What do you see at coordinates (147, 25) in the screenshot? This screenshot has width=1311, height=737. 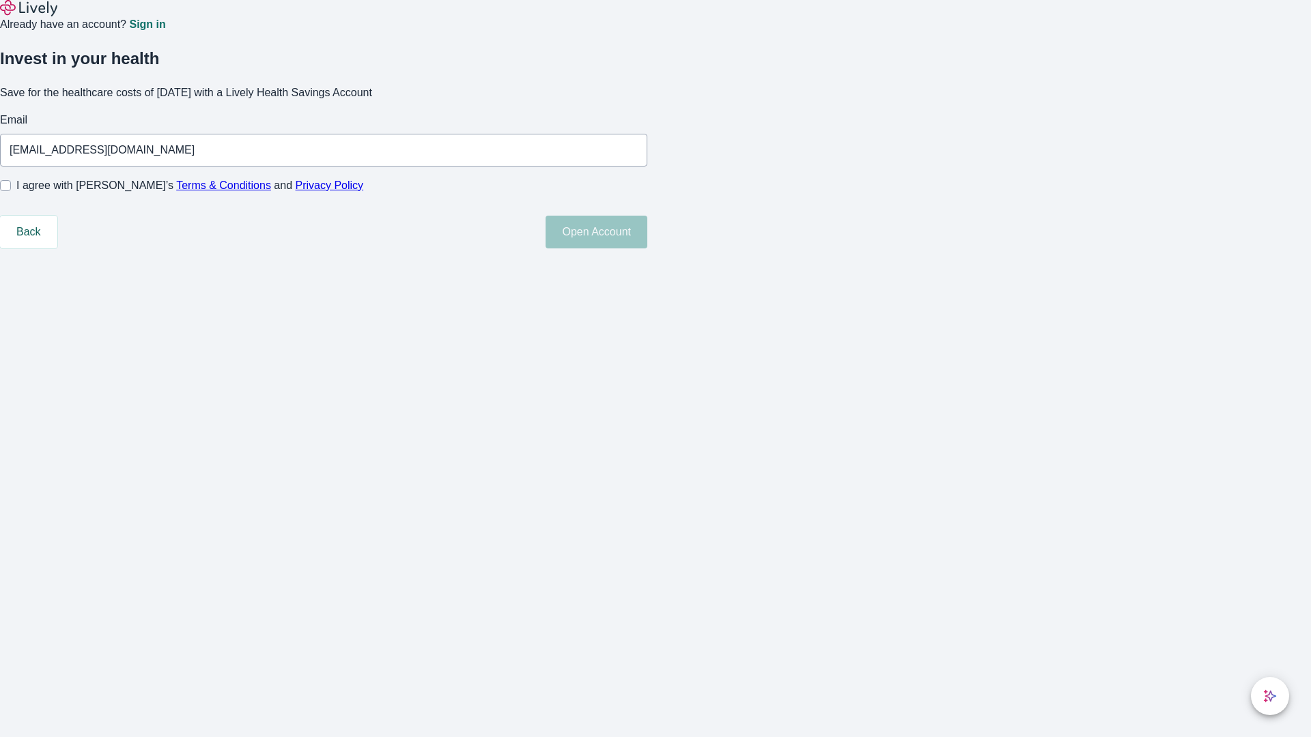 I see `div: Sign in` at bounding box center [147, 25].